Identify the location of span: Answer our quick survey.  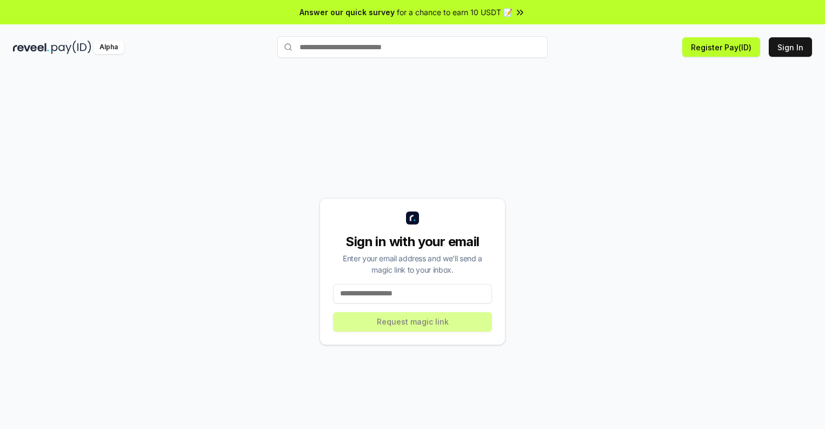
(347, 12).